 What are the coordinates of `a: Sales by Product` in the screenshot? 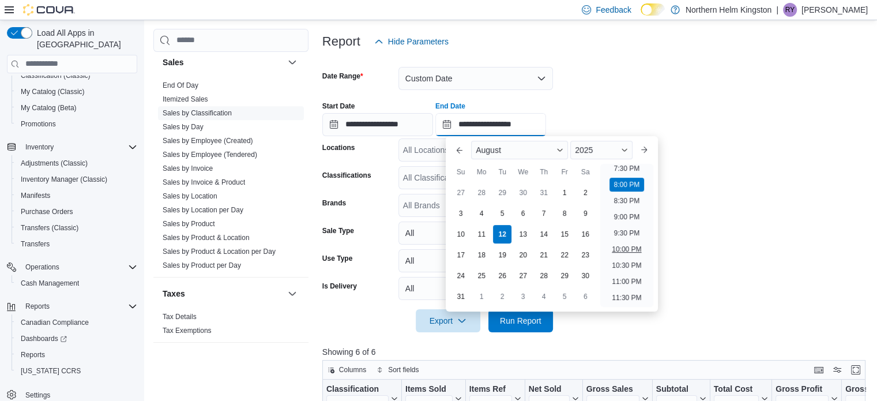 It's located at (188, 224).